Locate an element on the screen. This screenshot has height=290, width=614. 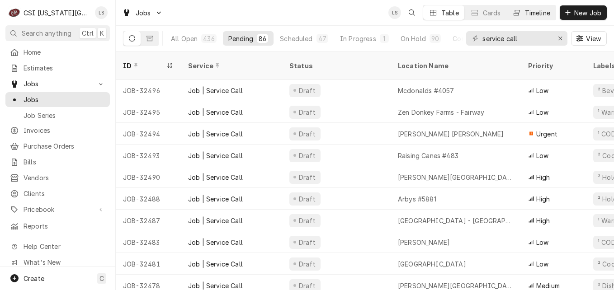
a: Go to Pricebook is located at coordinates (57, 209).